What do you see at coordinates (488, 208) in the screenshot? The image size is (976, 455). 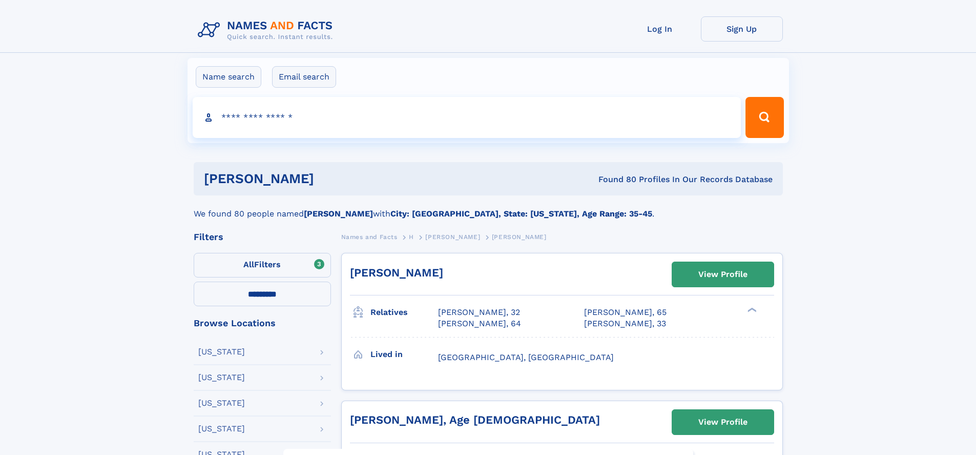 I see `div: We found 80 people named with .` at bounding box center [488, 208].